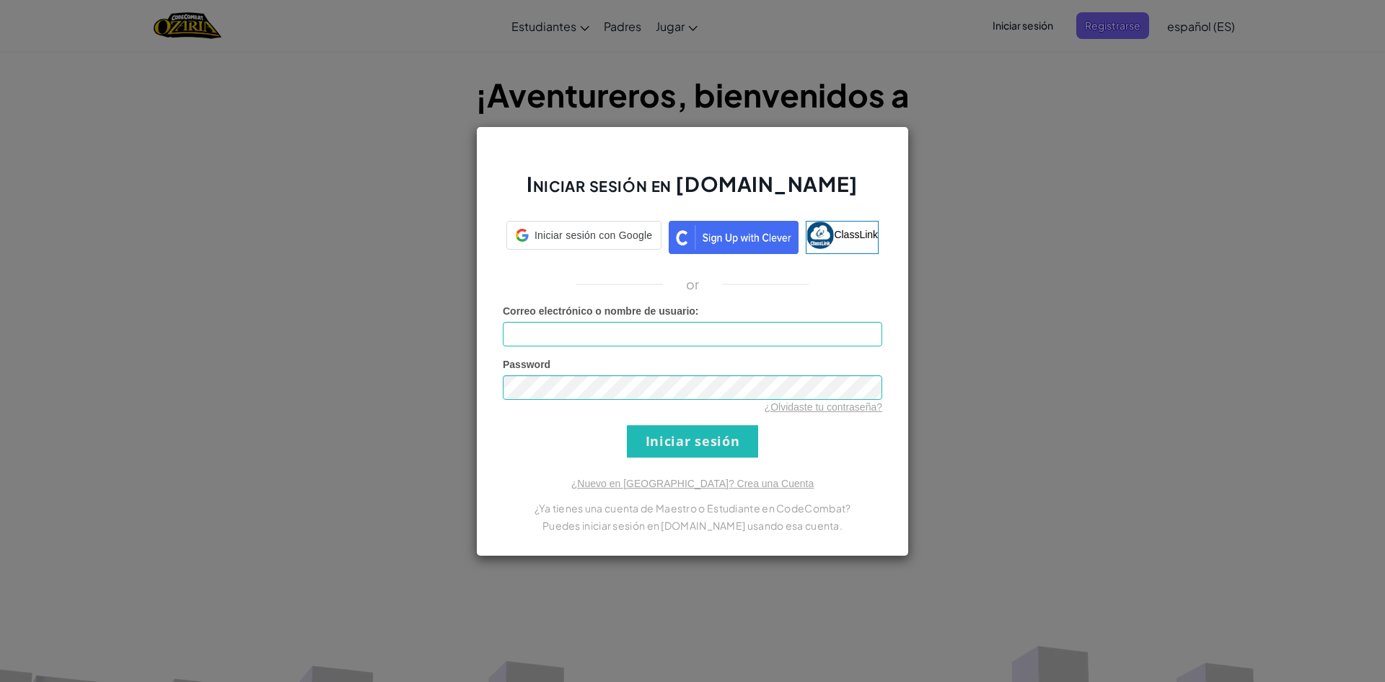 The height and width of the screenshot is (682, 1385). What do you see at coordinates (593, 235) in the screenshot?
I see `span: Iniciar sesión con Google` at bounding box center [593, 235].